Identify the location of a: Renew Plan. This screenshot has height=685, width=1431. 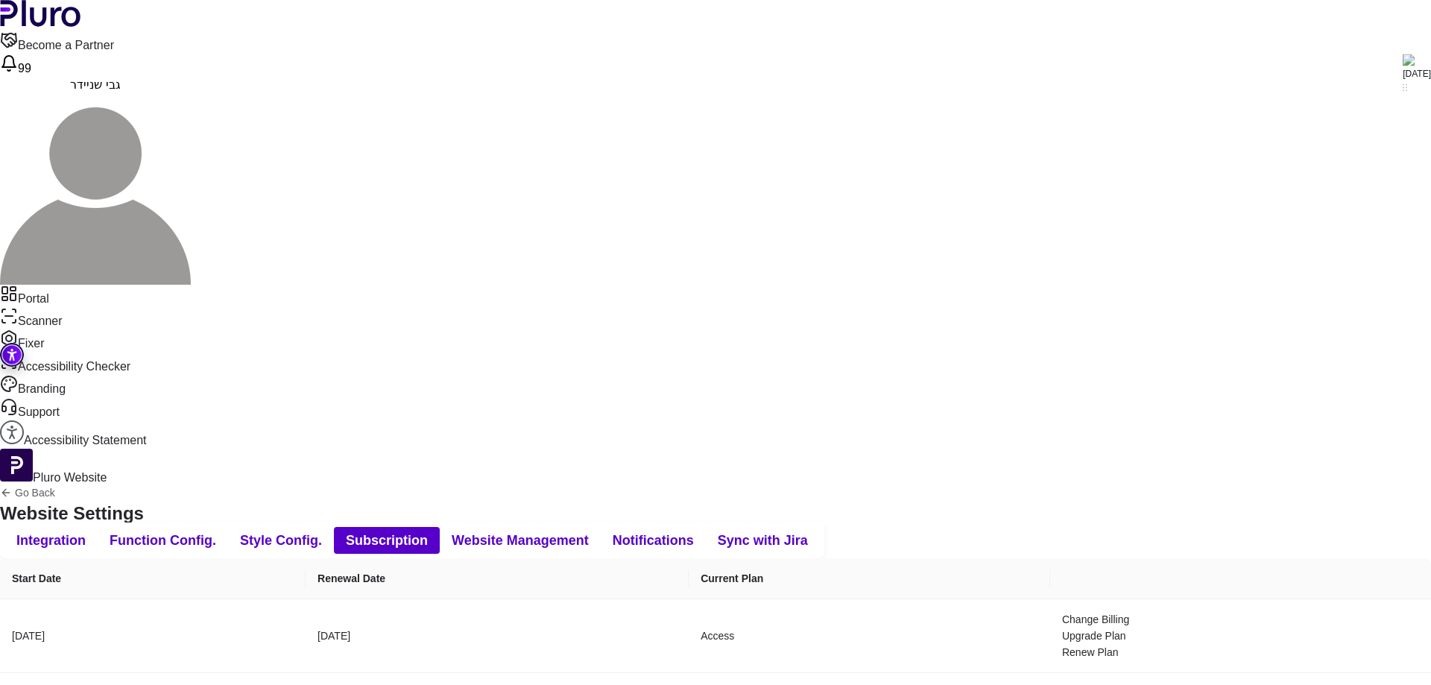
(1241, 652).